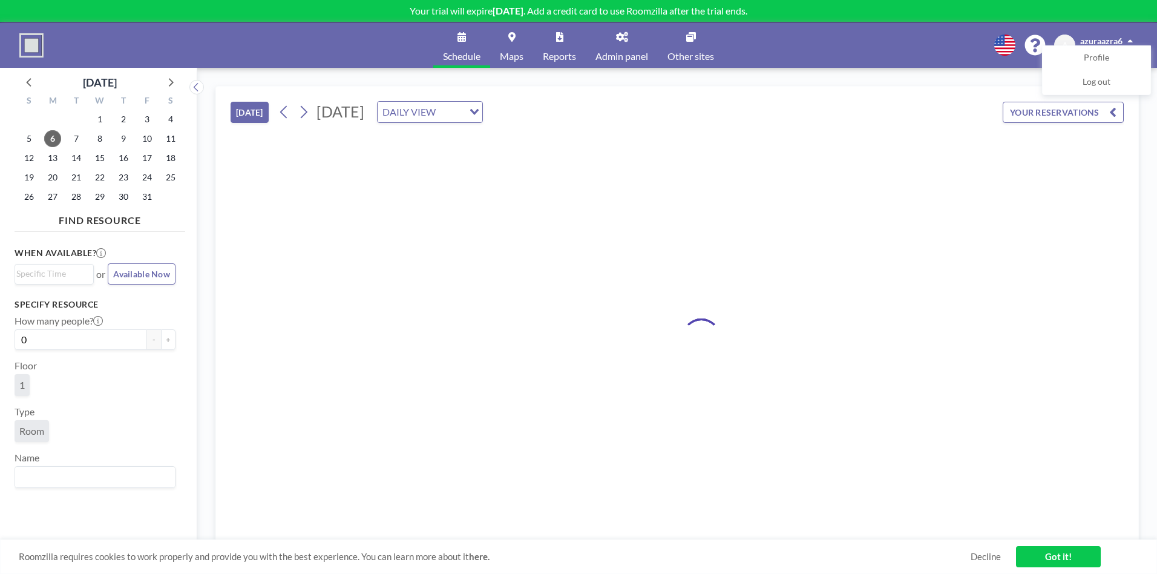 The image size is (1157, 574). What do you see at coordinates (29, 177) in the screenshot?
I see `span: Sunday, October 19, 2025` at bounding box center [29, 177].